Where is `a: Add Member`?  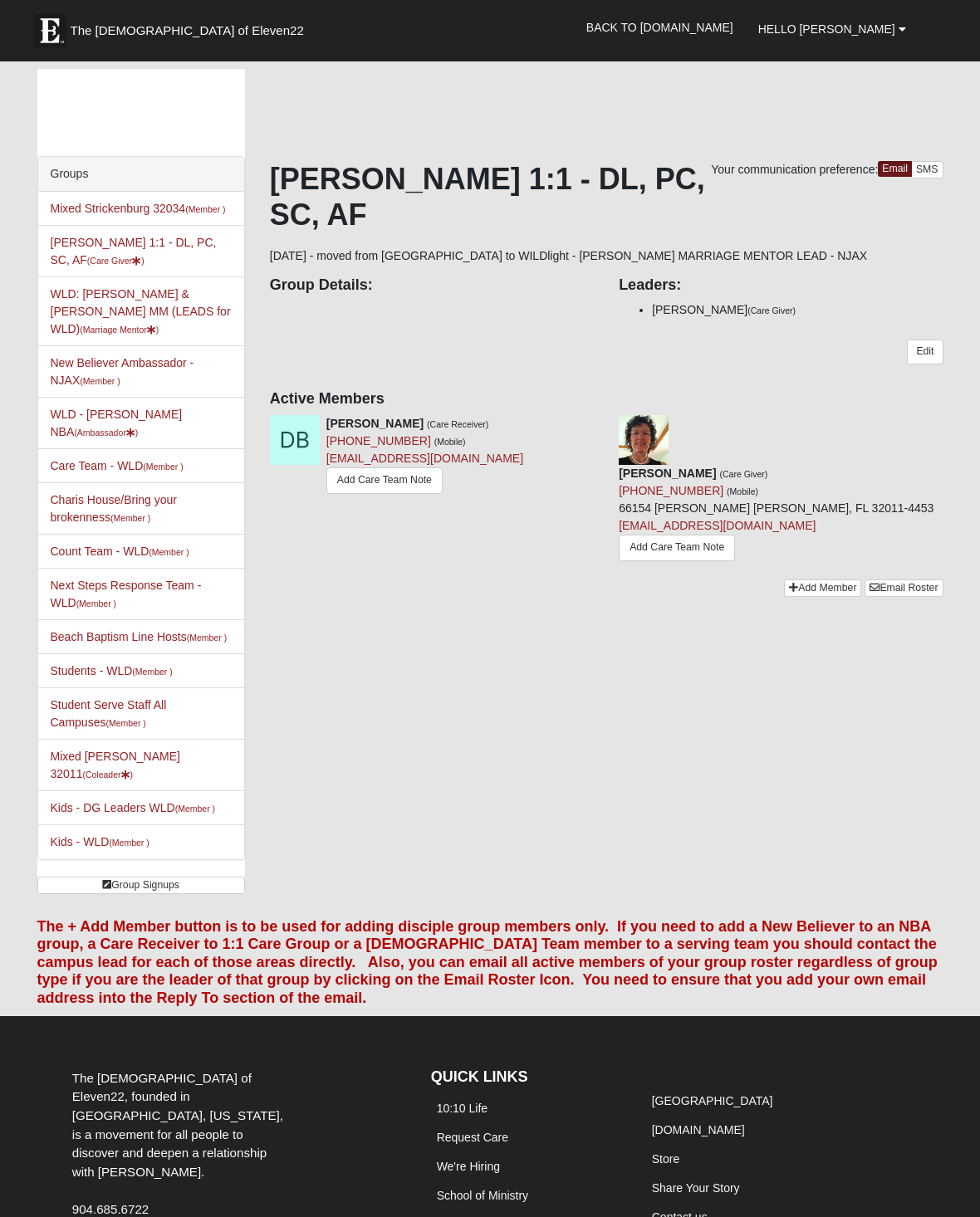
a: Add Member is located at coordinates (822, 588).